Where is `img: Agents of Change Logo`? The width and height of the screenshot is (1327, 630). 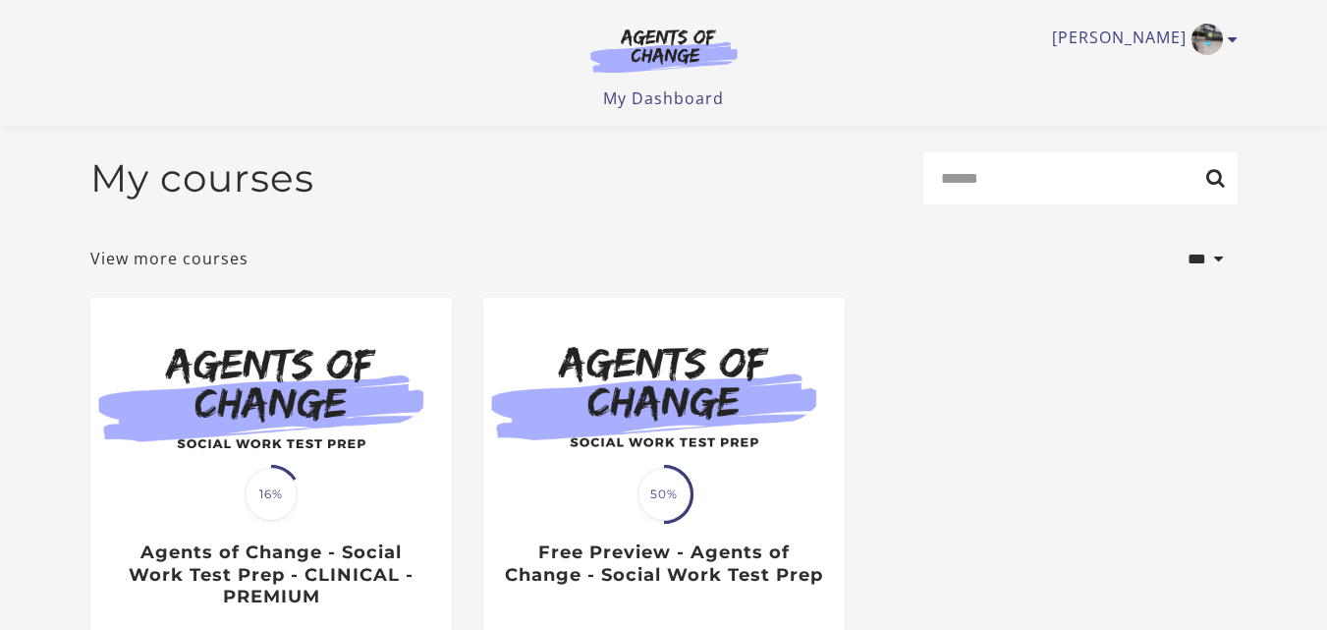
img: Agents of Change Logo is located at coordinates (664, 50).